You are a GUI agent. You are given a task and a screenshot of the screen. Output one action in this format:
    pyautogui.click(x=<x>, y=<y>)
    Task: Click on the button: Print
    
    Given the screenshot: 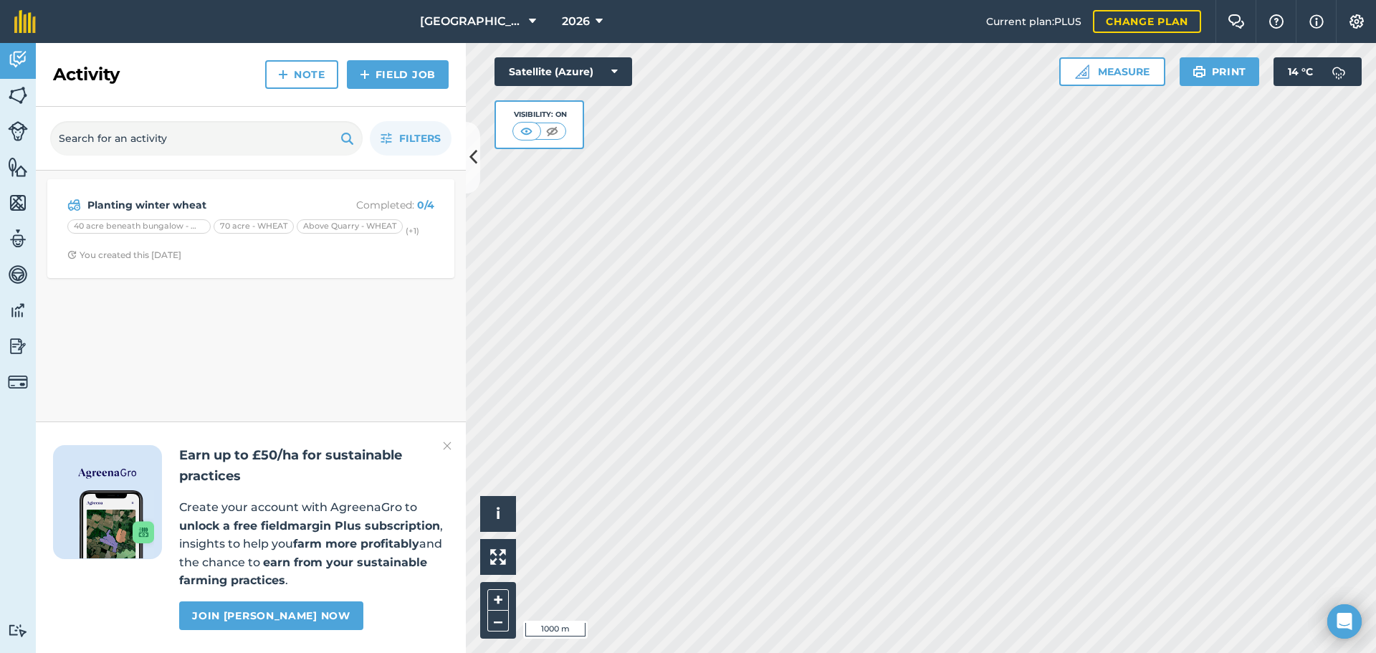 What is the action you would take?
    pyautogui.click(x=1220, y=72)
    